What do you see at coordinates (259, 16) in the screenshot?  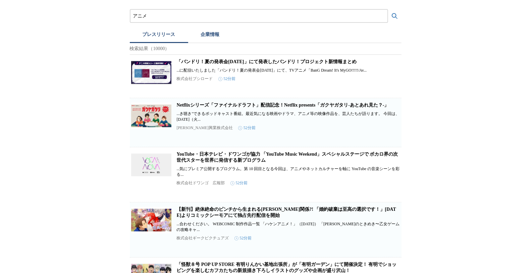 I see `input: プレスリリースおよび企業を検索する` at bounding box center [259, 16].